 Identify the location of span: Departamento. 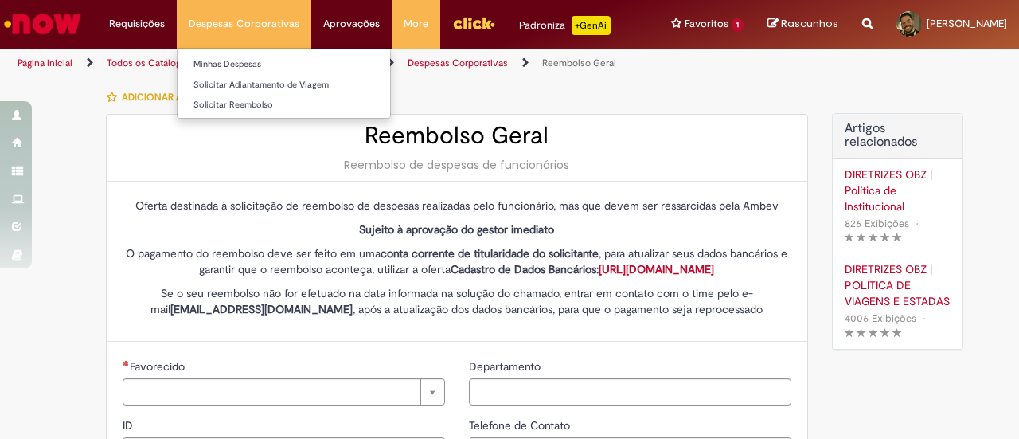
(506, 366).